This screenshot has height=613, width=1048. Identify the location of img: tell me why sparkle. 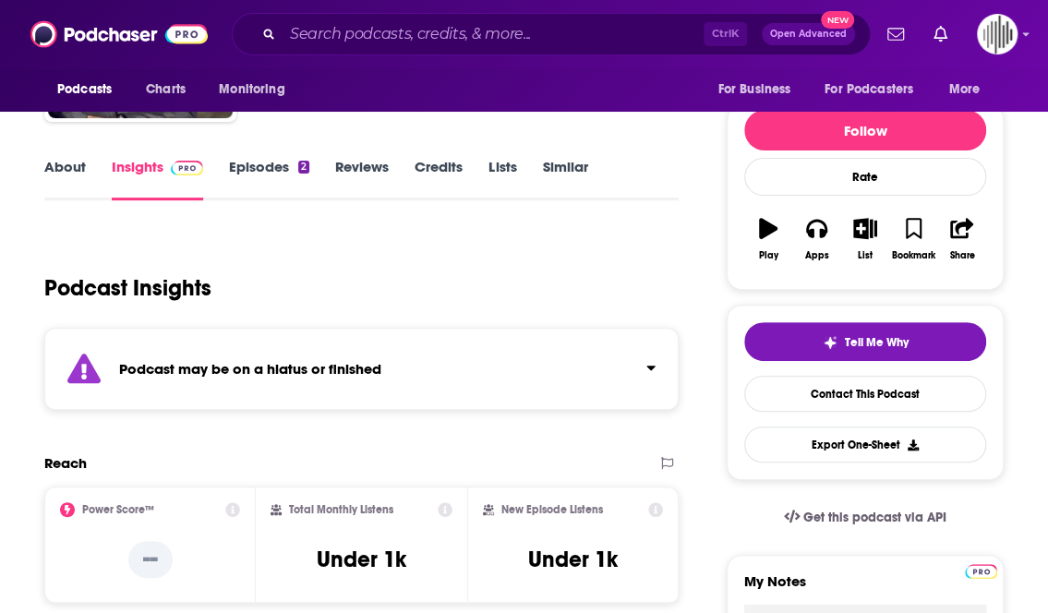
(830, 342).